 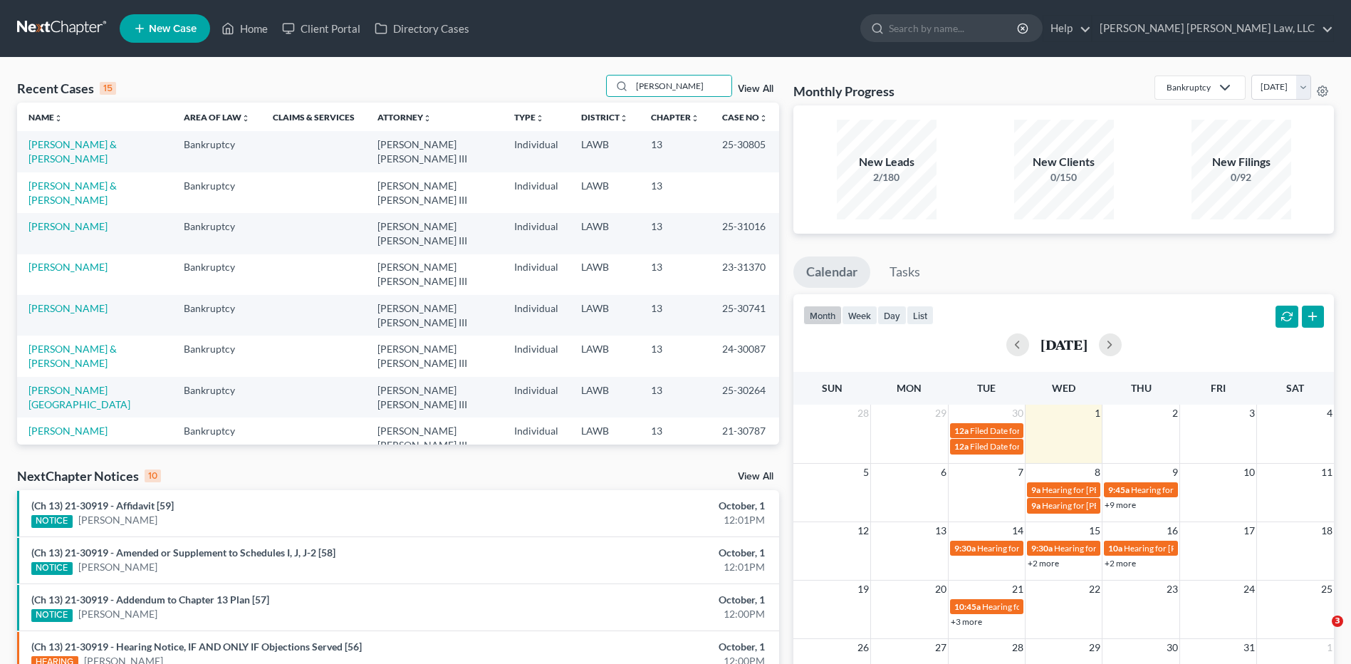 I want to click on a: View All, so click(x=756, y=89).